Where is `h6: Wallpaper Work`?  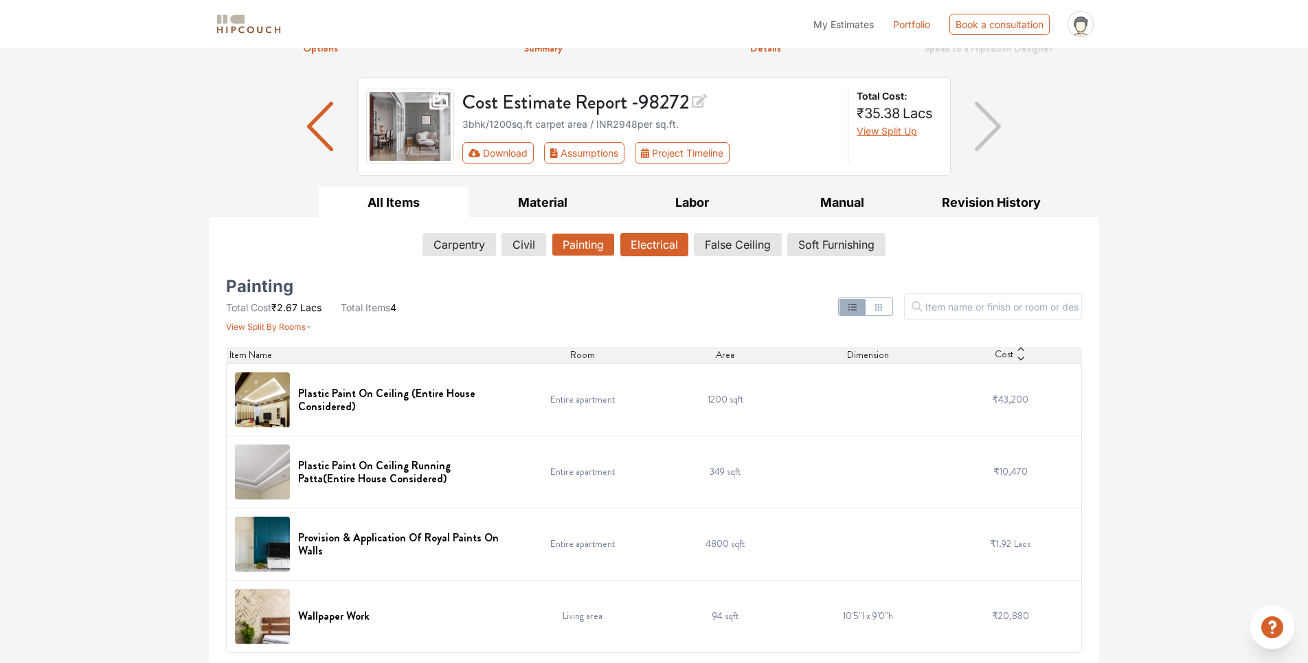
h6: Wallpaper Work is located at coordinates (334, 616).